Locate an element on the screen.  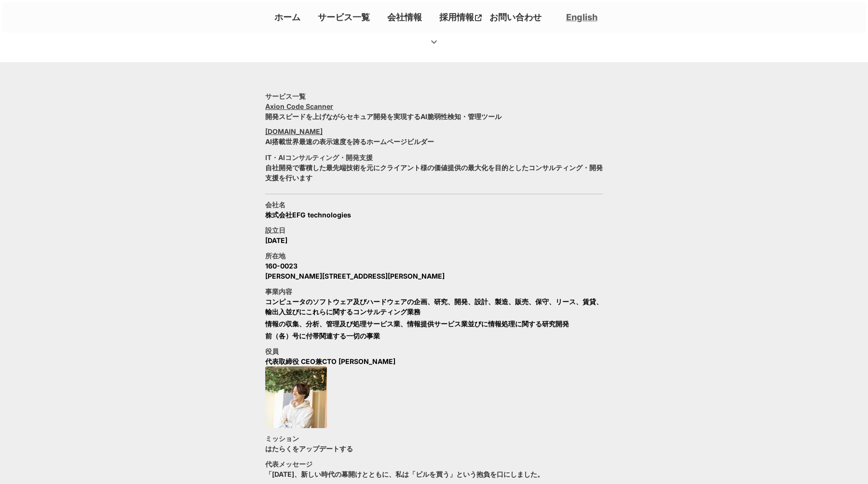
p: 株式会社EFG technologies is located at coordinates (308, 215).